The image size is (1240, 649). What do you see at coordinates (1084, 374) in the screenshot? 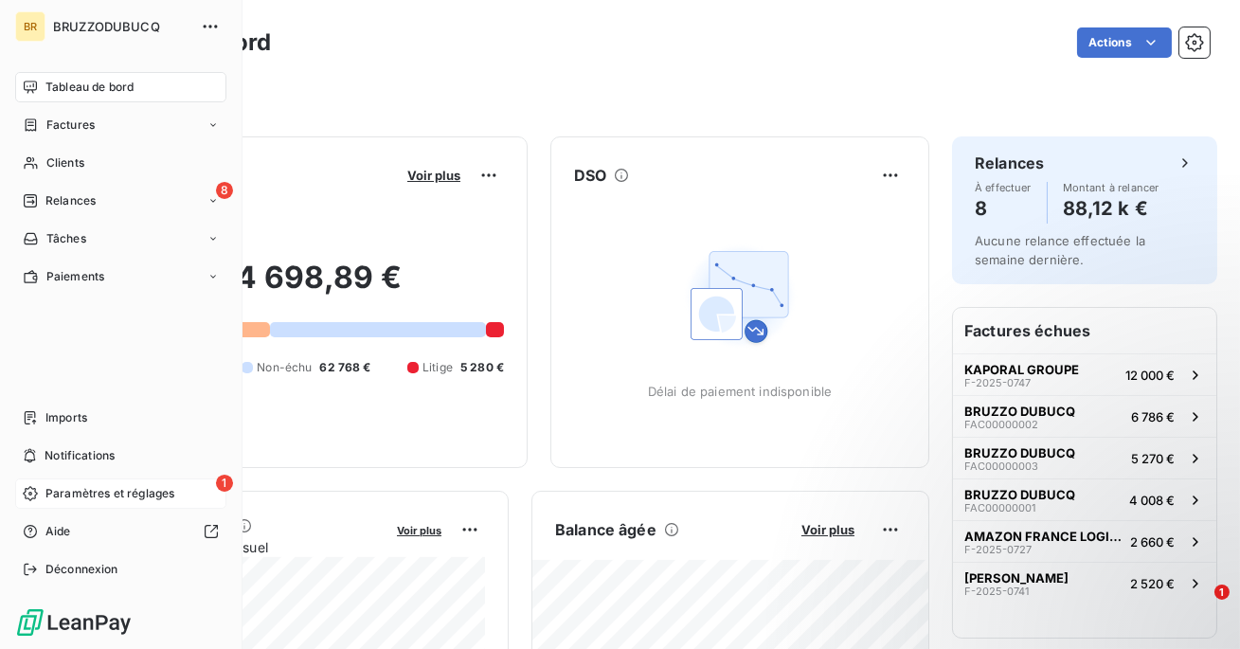
I see `button: KAPORAL GROUPEF-2025-074712 000 €` at bounding box center [1084, 374].